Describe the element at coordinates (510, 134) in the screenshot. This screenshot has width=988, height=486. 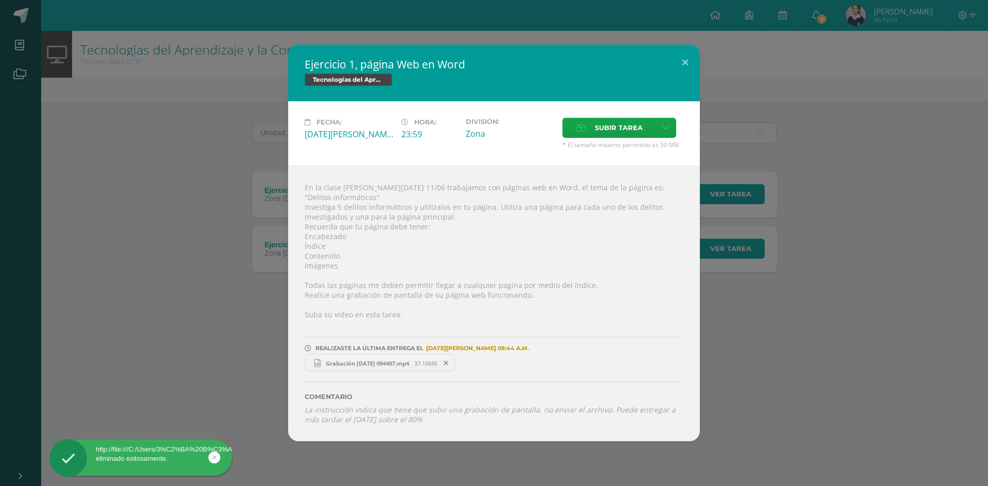
I see `div: Zona` at that location.